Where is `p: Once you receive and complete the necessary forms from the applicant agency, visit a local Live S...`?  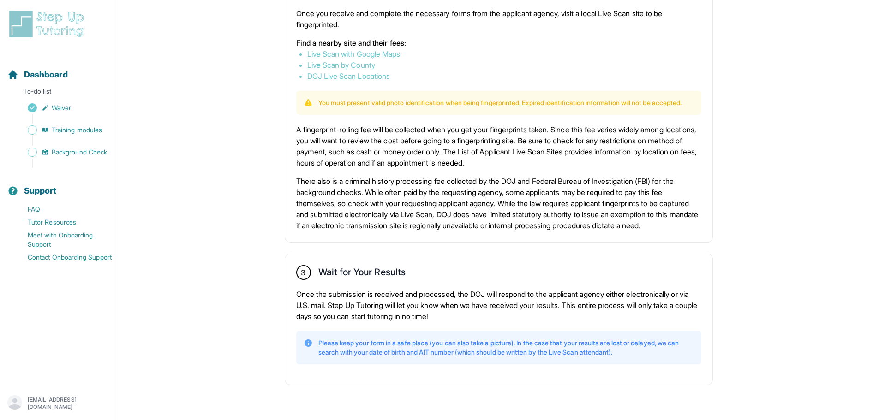 p: Once you receive and complete the necessary forms from the applicant agency, visit a local Live S... is located at coordinates (499, 19).